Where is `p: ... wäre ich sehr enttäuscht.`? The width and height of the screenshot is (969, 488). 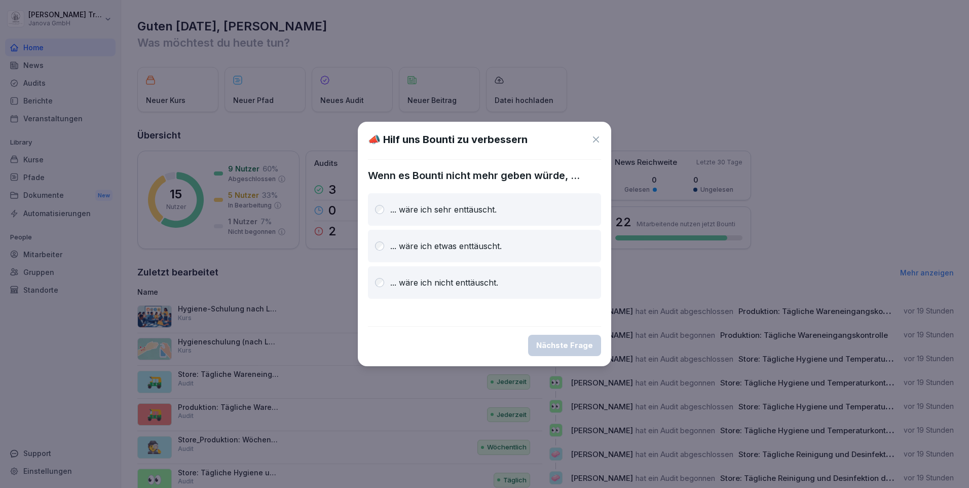 p: ... wäre ich sehr enttäuscht. is located at coordinates (444, 209).